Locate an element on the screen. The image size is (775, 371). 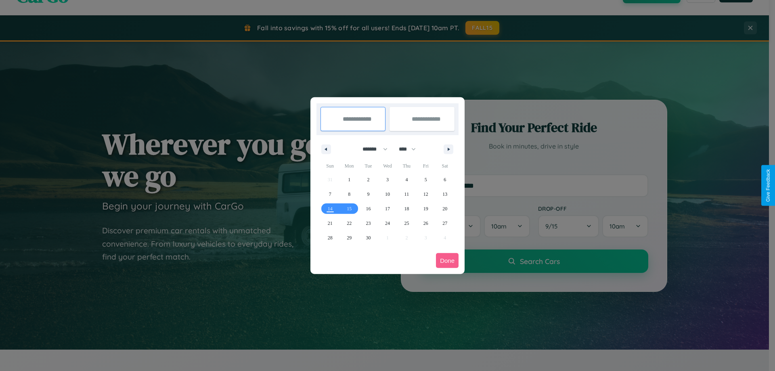
button: 4 is located at coordinates (406, 180).